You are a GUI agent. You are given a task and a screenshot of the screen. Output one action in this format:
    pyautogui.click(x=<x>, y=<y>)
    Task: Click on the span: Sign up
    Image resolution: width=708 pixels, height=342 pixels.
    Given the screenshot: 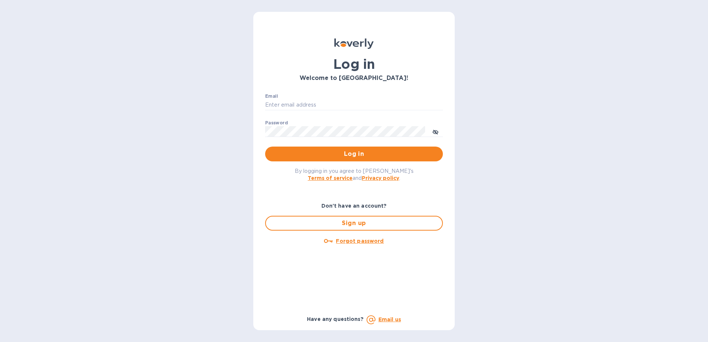 What is the action you would take?
    pyautogui.click(x=354, y=223)
    